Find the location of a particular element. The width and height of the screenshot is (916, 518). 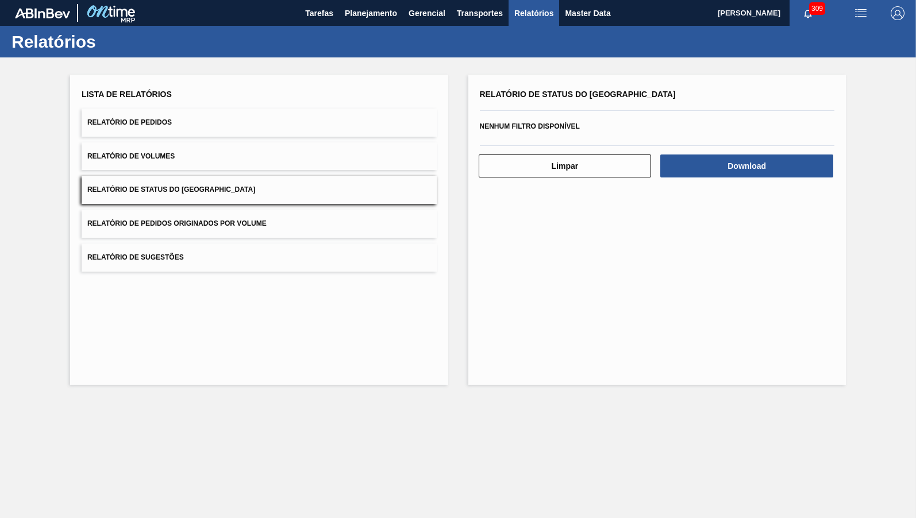

span: Transportes is located at coordinates (480, 13).